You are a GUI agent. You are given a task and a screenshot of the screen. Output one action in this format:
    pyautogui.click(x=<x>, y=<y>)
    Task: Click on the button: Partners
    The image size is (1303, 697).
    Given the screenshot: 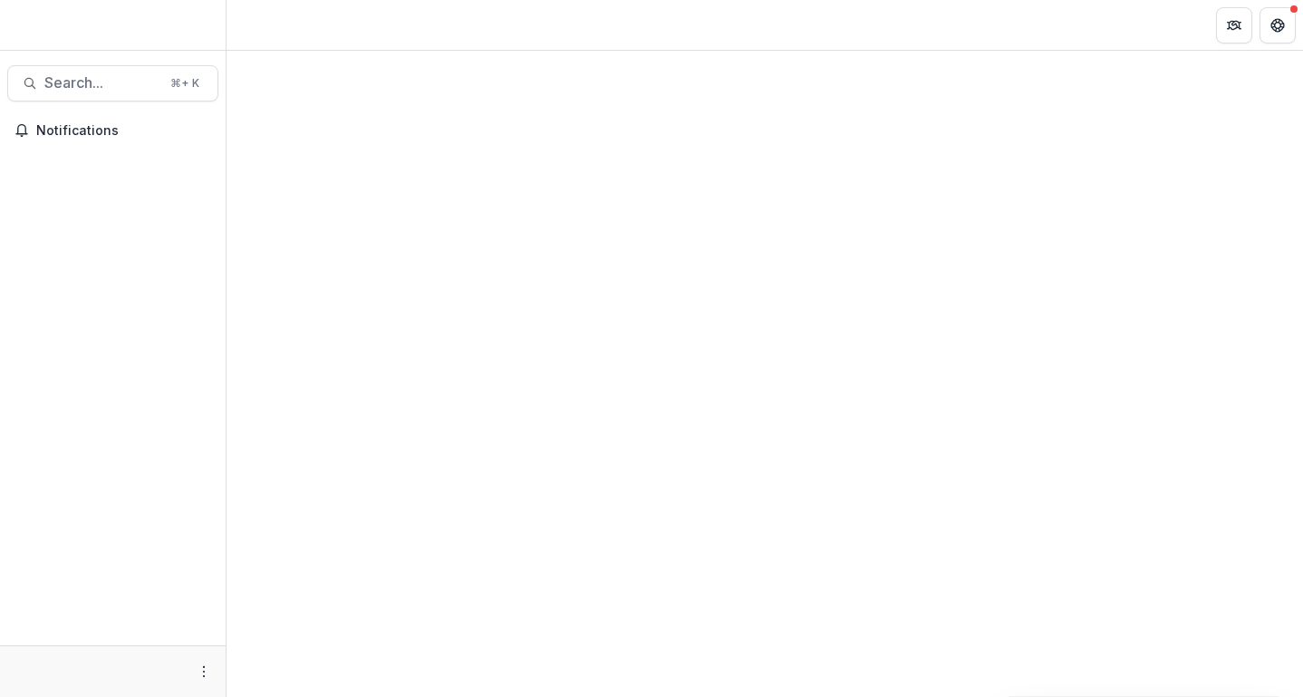 What is the action you would take?
    pyautogui.click(x=1234, y=25)
    